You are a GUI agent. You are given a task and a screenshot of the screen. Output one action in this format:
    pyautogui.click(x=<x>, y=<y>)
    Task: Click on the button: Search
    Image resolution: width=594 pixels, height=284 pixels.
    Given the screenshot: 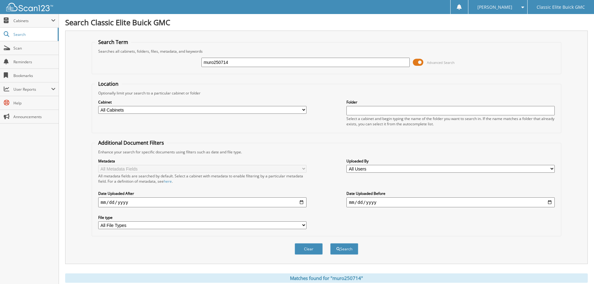 What is the action you would take?
    pyautogui.click(x=344, y=249)
    